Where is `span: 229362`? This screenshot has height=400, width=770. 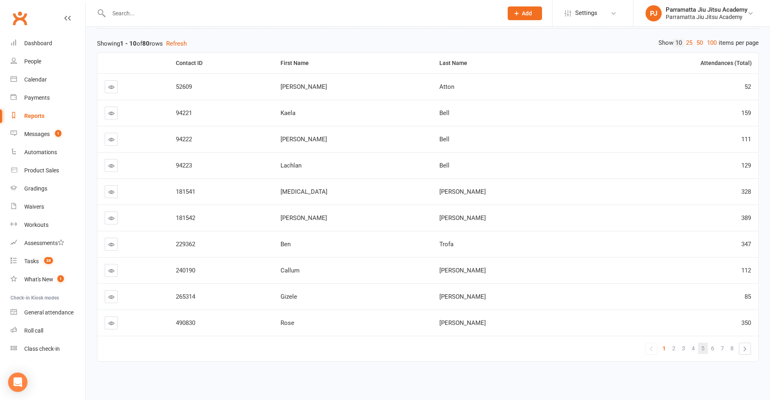
span: 229362 is located at coordinates (185, 244).